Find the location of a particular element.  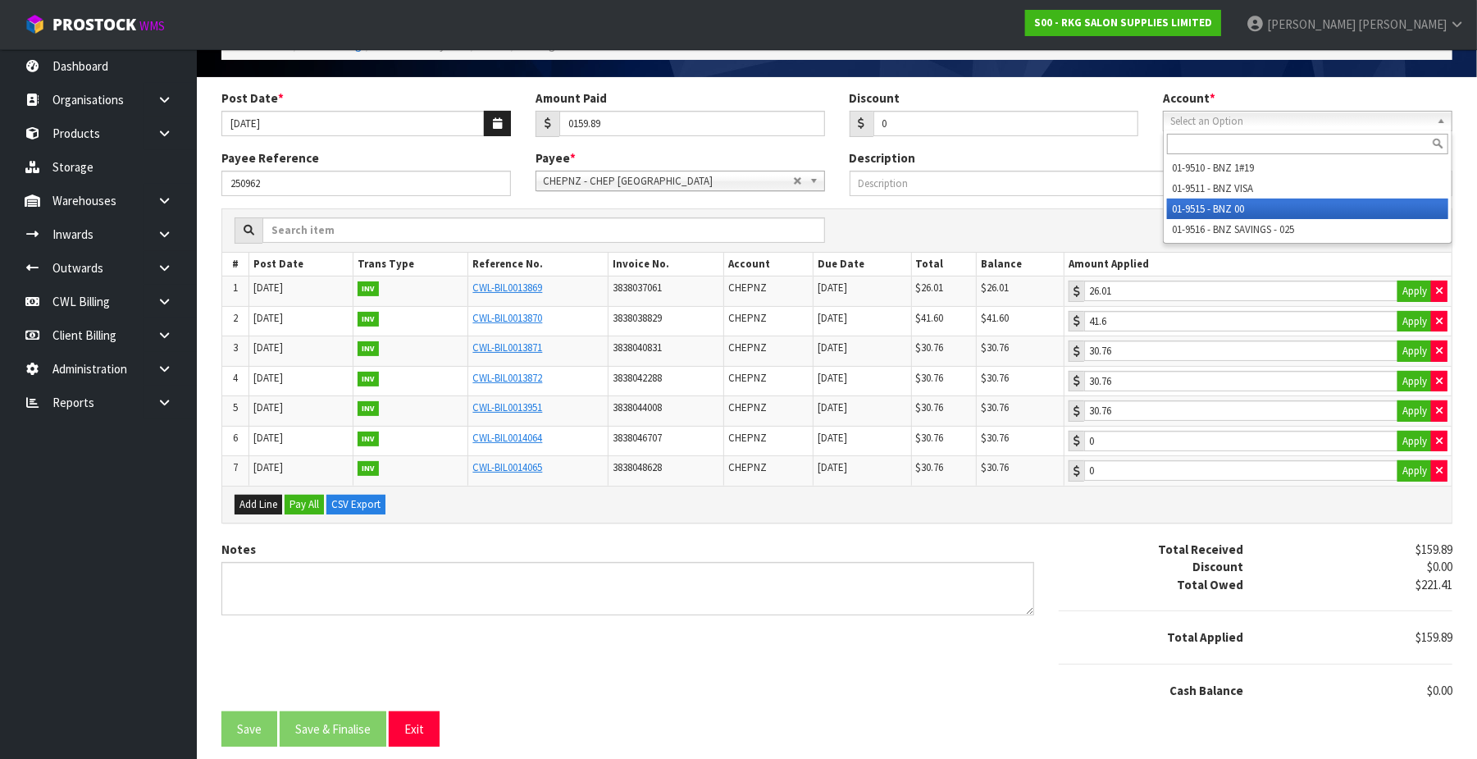

li: 01-9515 - BNZ 00 is located at coordinates (1307, 208).